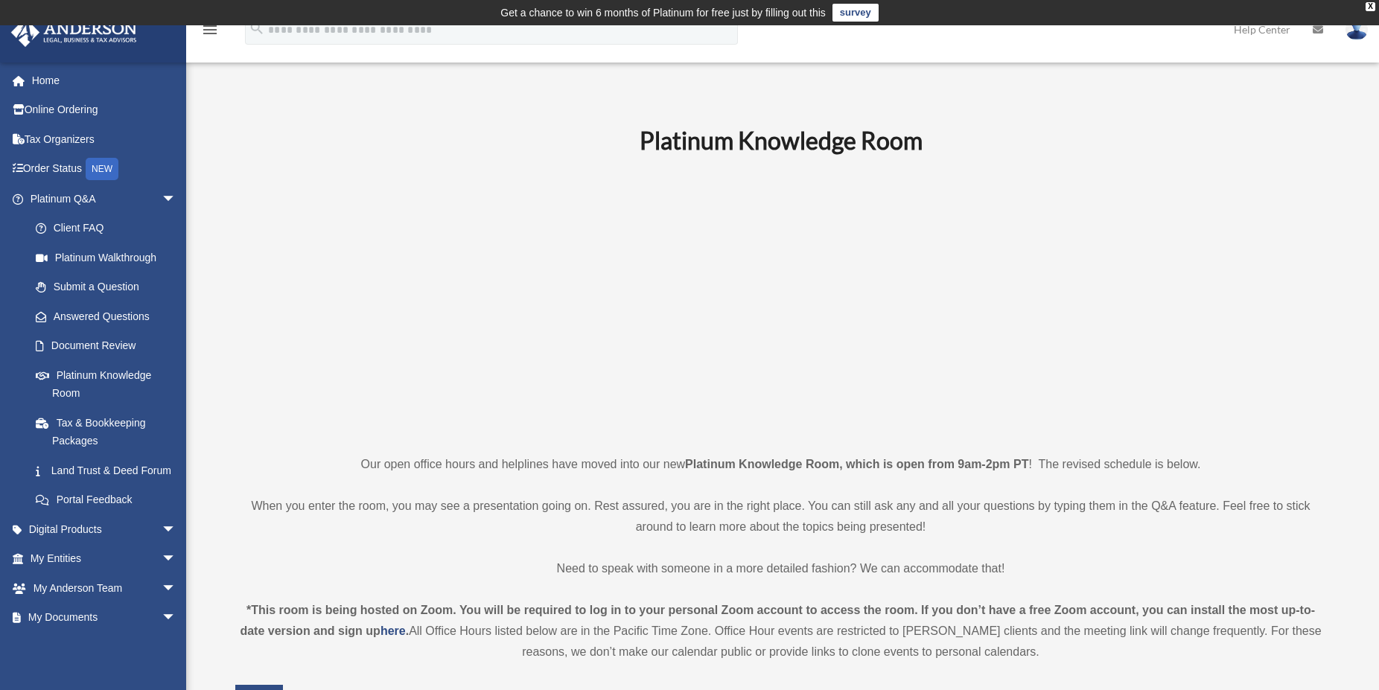 This screenshot has height=690, width=1379. I want to click on a: Online Learningarrow_drop_down, so click(104, 647).